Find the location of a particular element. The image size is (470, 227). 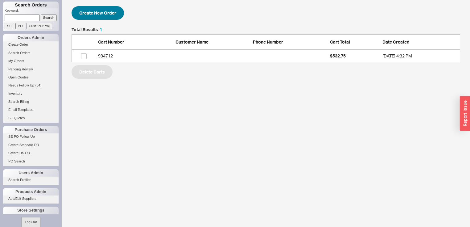

button: Delete Carts is located at coordinates (92, 72).